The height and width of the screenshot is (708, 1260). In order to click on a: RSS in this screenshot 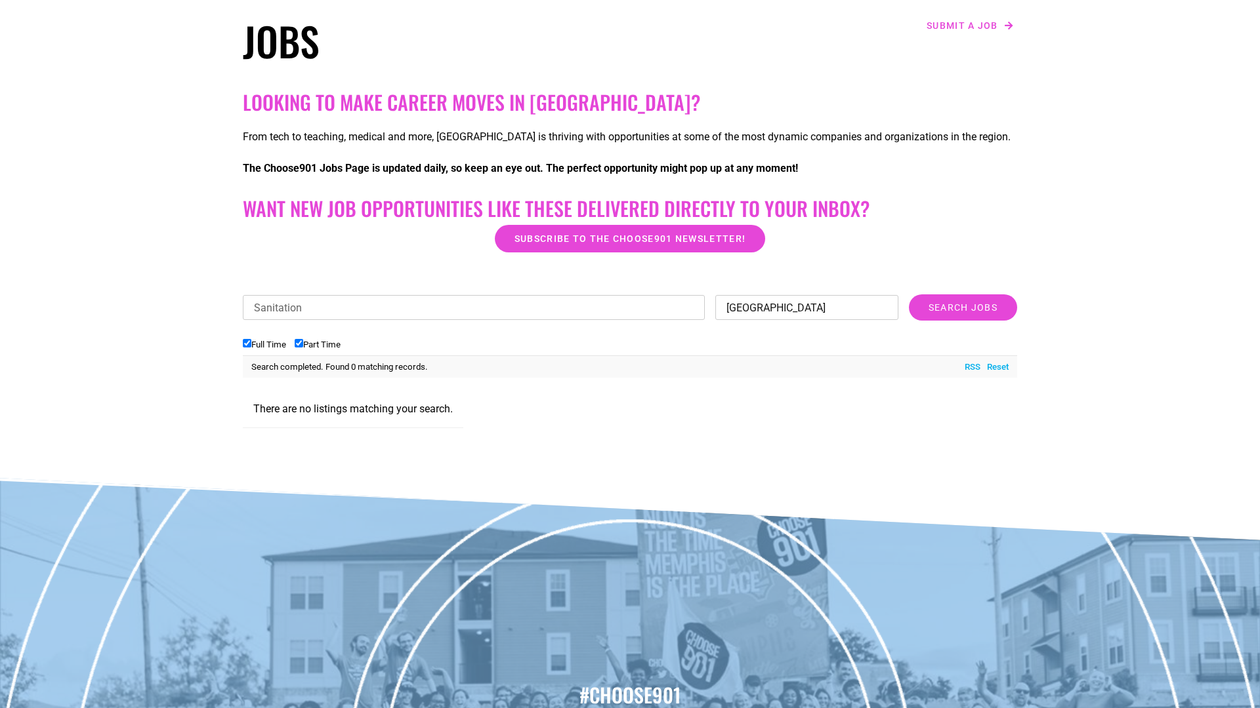, I will do `click(969, 367)`.